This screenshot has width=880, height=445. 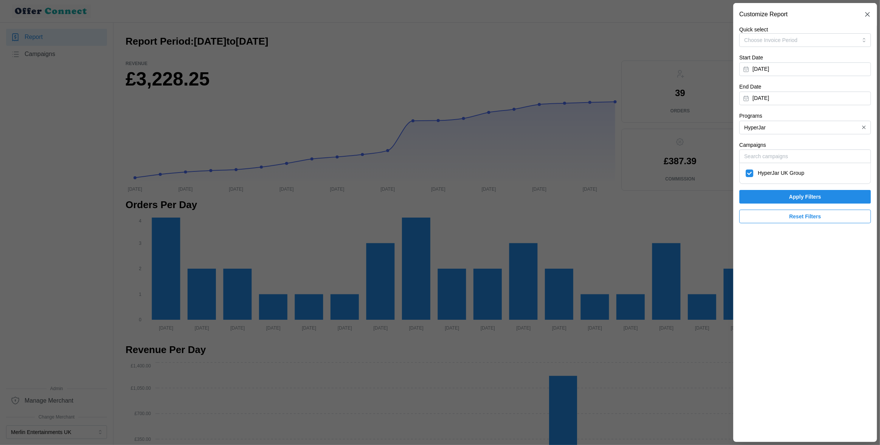 I want to click on span: Apply Filters, so click(x=805, y=197).